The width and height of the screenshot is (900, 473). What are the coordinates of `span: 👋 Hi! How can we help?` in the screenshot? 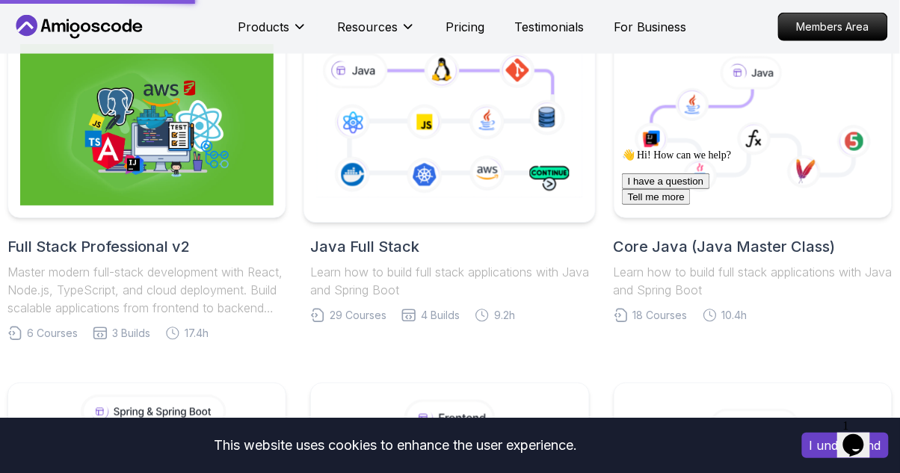 It's located at (61, 12).